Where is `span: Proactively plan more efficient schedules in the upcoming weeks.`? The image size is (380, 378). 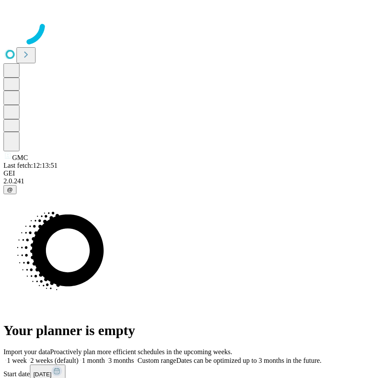 span: Proactively plan more efficient schedules in the upcoming weeks. is located at coordinates (141, 351).